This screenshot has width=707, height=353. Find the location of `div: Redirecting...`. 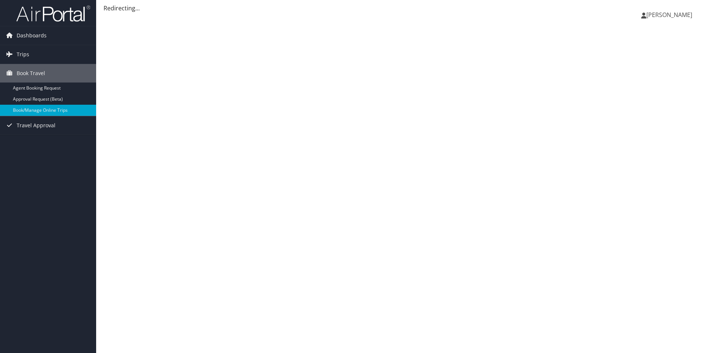

div: Redirecting... is located at coordinates (402, 8).